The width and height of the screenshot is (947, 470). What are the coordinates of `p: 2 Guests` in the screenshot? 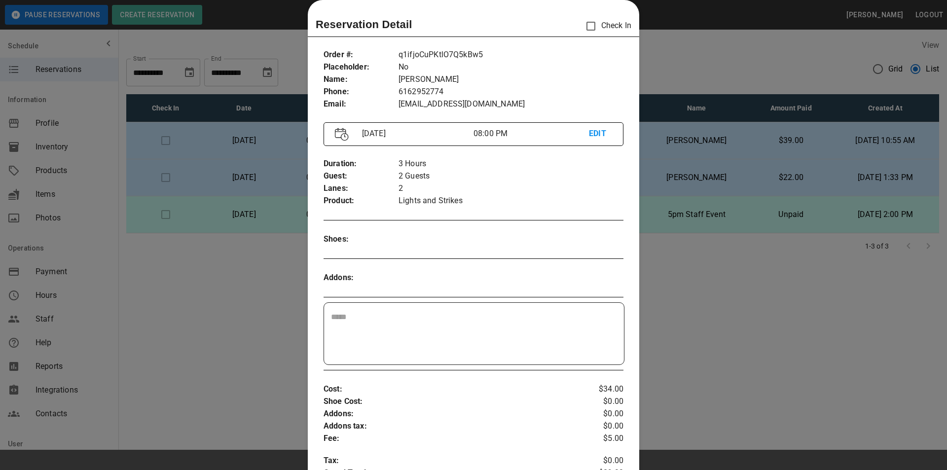 It's located at (511, 176).